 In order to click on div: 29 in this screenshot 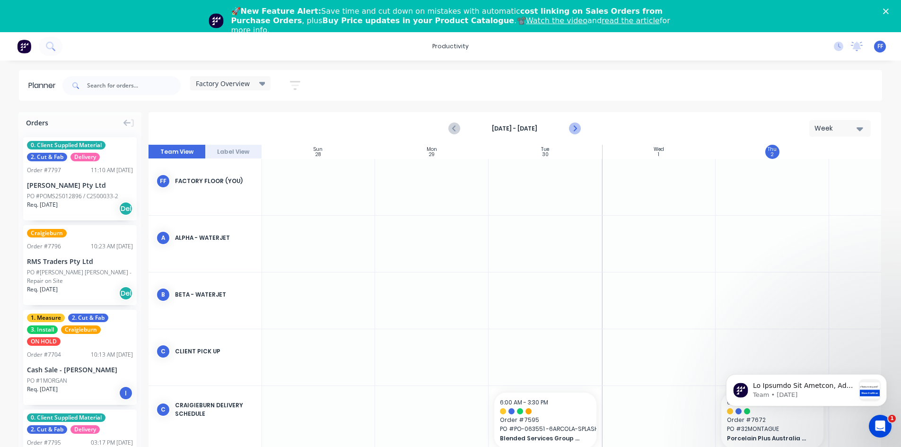, I will do `click(432, 155)`.